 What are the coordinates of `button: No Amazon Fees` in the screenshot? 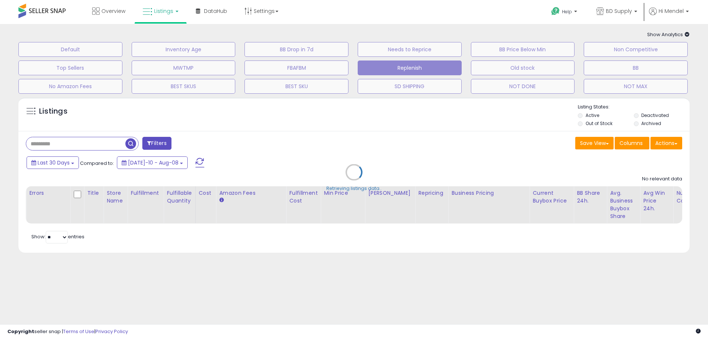 It's located at (70, 86).